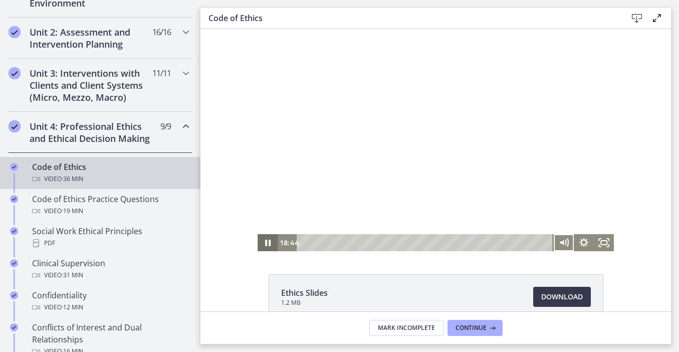 The image size is (679, 352). What do you see at coordinates (72, 179) in the screenshot?
I see `span: · 36 min` at bounding box center [72, 179].